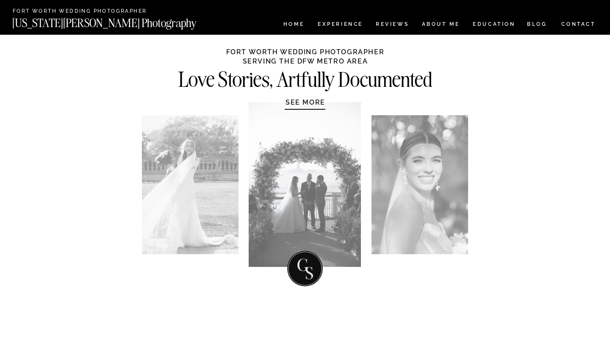 The image size is (610, 344). Describe the element at coordinates (441, 25) in the screenshot. I see `a: ABOUT ME` at that location.